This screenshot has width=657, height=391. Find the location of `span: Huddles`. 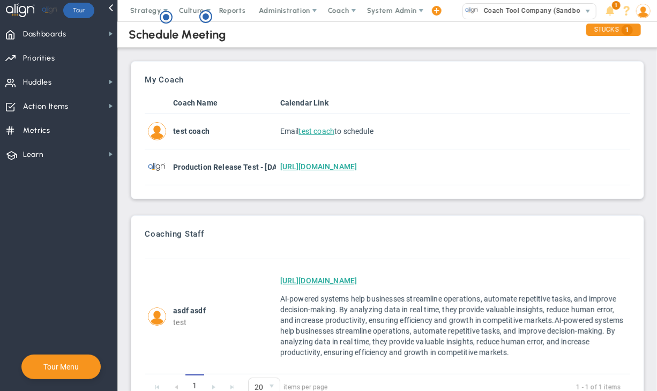

span: Huddles is located at coordinates (38, 83).